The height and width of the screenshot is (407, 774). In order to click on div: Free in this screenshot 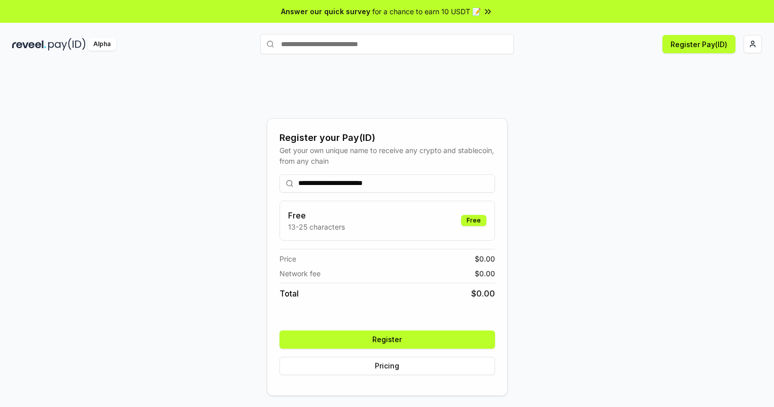, I will do `click(474, 221)`.